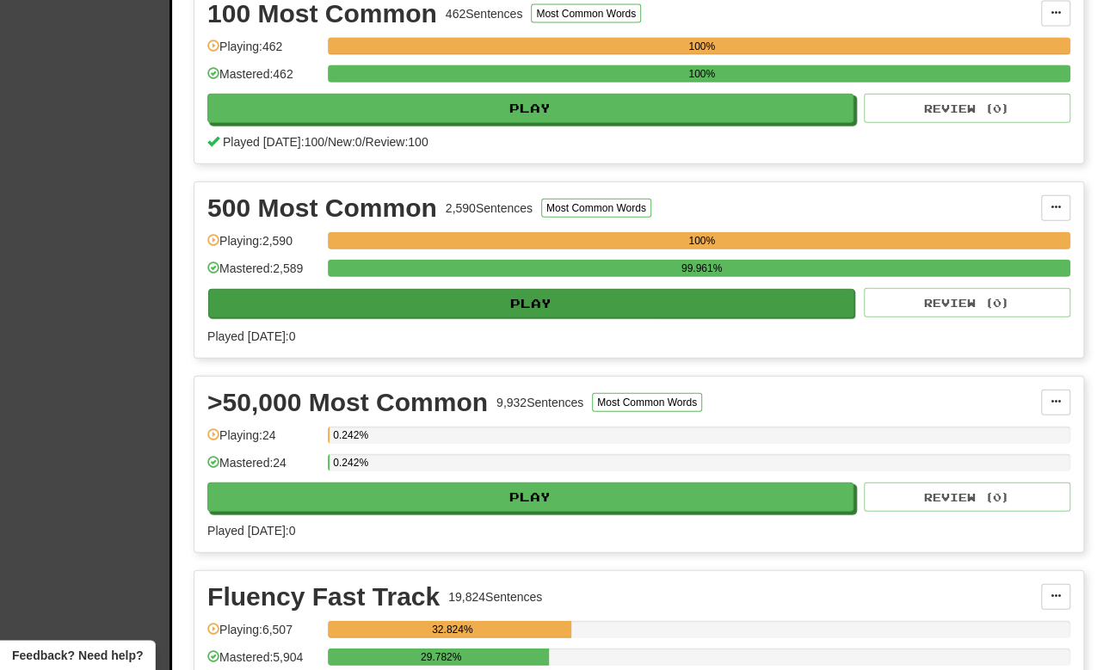 The width and height of the screenshot is (1097, 670). I want to click on div: 500 Most Common, so click(322, 208).